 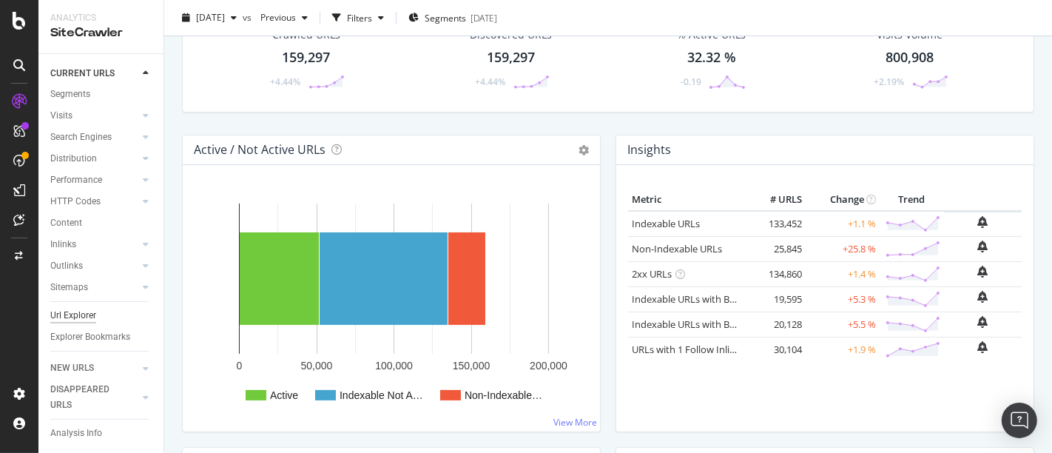 What do you see at coordinates (584, 150) in the screenshot?
I see `i: Options` at bounding box center [584, 150].